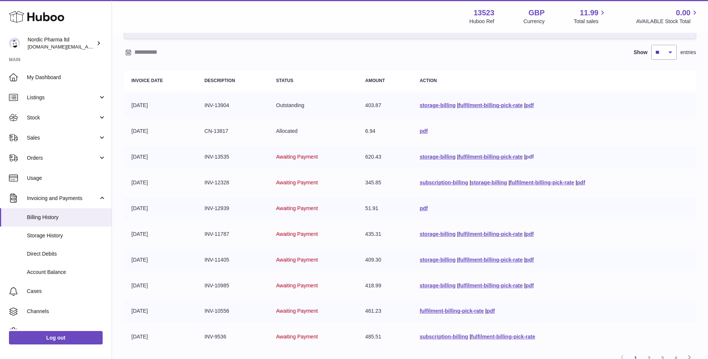  Describe the element at coordinates (688, 52) in the screenshot. I see `span: entries` at that location.